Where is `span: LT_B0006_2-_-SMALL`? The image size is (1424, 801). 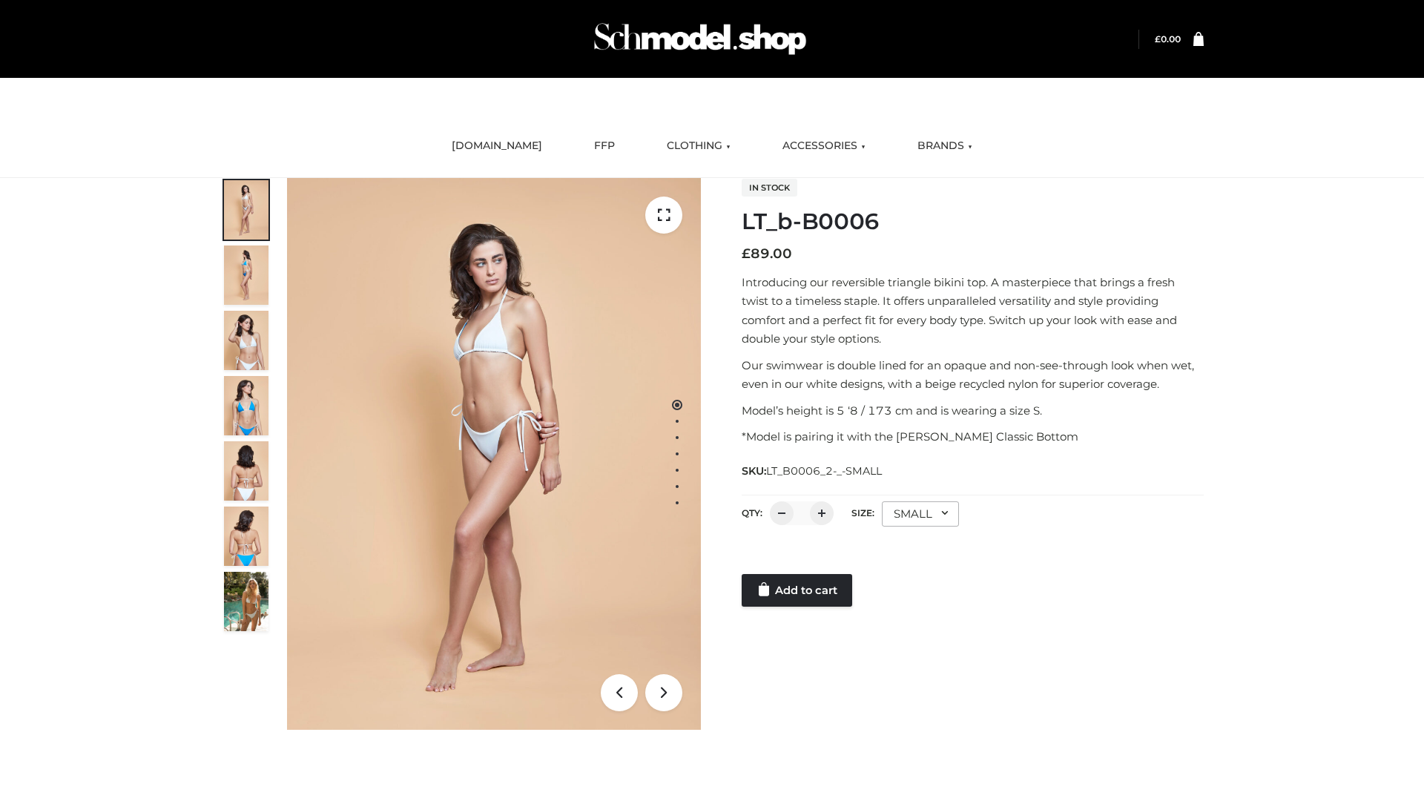
span: LT_B0006_2-_-SMALL is located at coordinates (824, 471).